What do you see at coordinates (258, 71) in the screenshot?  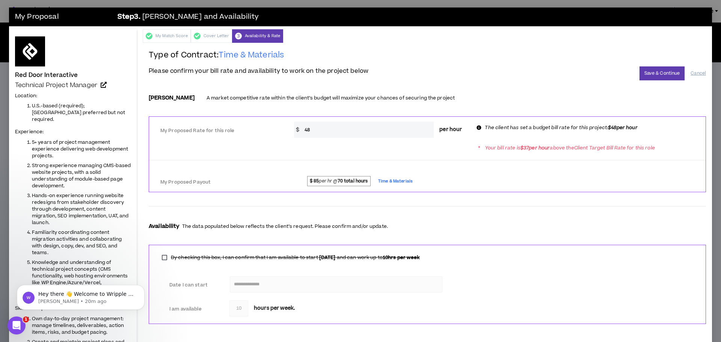 I see `span: Please confirm your bill rate and availability to work on the project below` at bounding box center [258, 71].